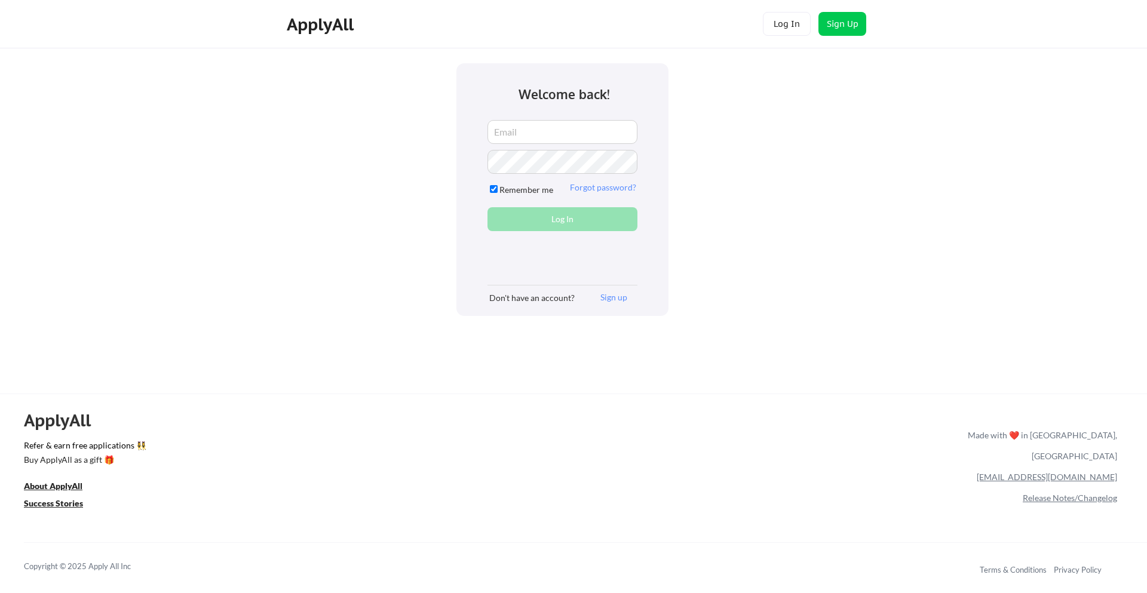  What do you see at coordinates (1078, 570) in the screenshot?
I see `a: Privacy Policy` at bounding box center [1078, 570].